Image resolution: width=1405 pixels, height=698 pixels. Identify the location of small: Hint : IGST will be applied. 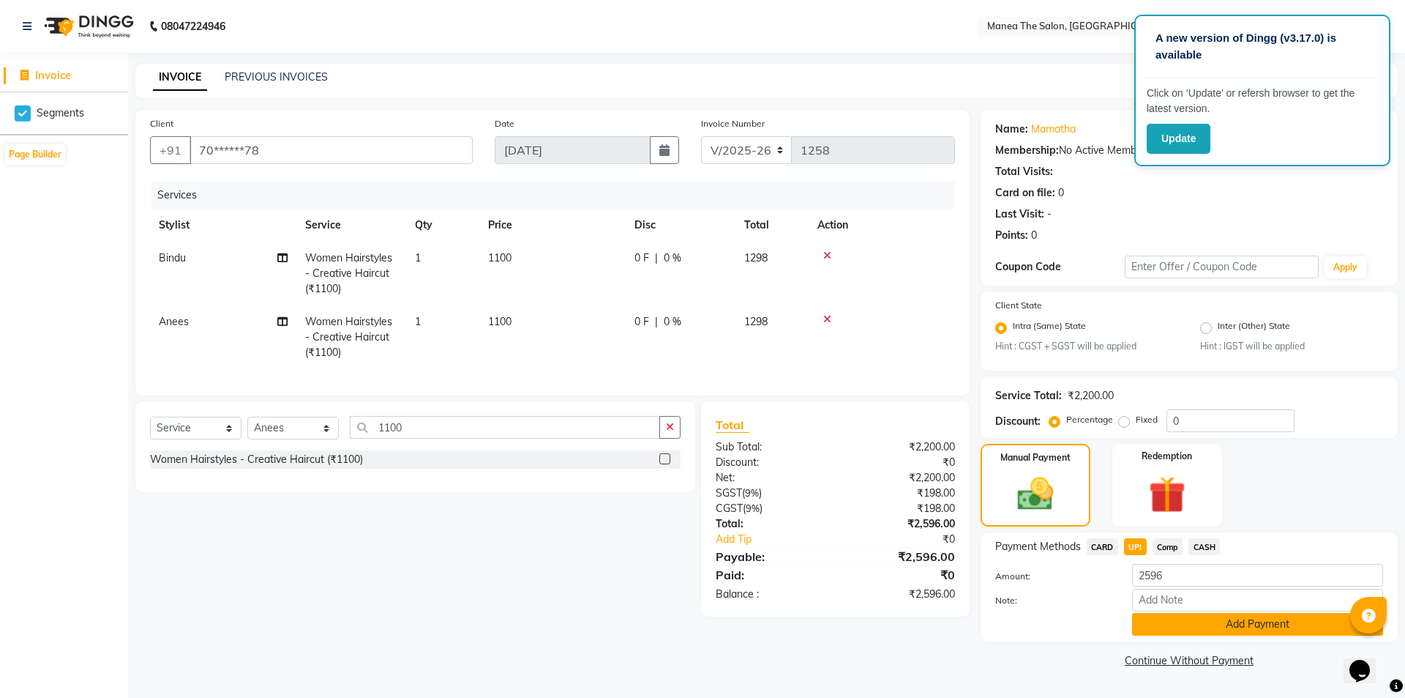
(1292, 346).